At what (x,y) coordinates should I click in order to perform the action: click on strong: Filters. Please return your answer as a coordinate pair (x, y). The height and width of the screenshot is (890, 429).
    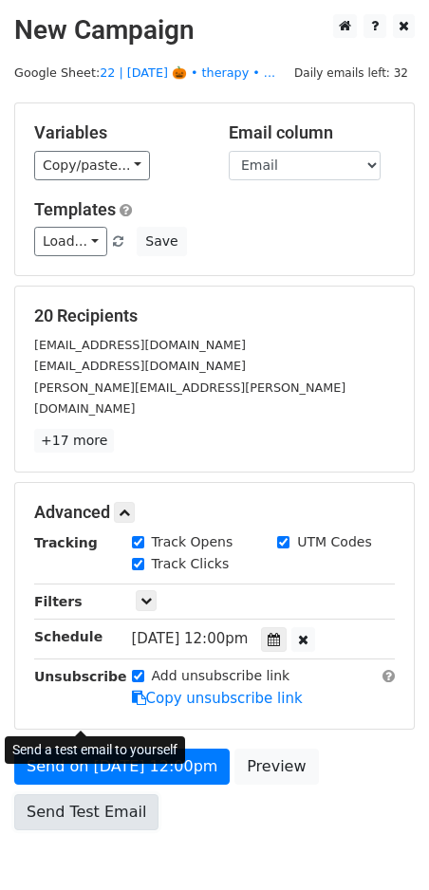
    Looking at the image, I should click on (58, 602).